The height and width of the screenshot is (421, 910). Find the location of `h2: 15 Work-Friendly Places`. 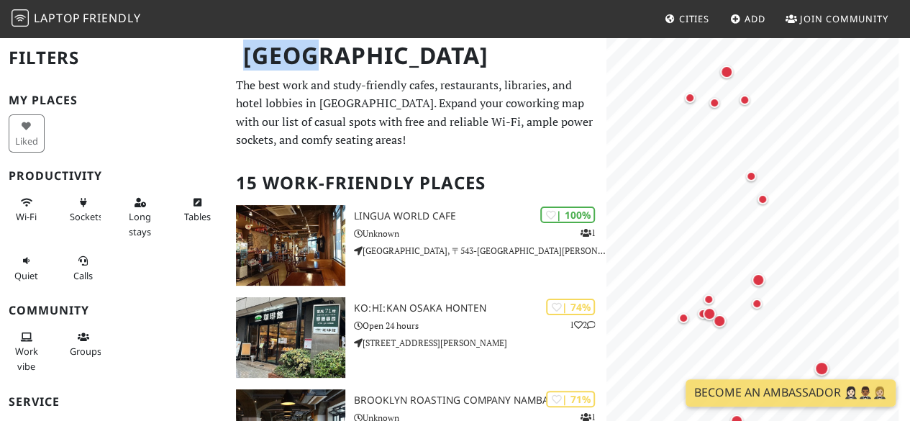

h2: 15 Work-Friendly Places is located at coordinates (416, 183).